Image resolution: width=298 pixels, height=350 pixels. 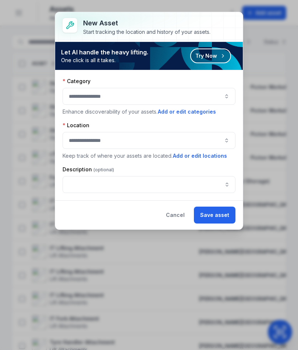 I want to click on button: Cancel, so click(x=175, y=215).